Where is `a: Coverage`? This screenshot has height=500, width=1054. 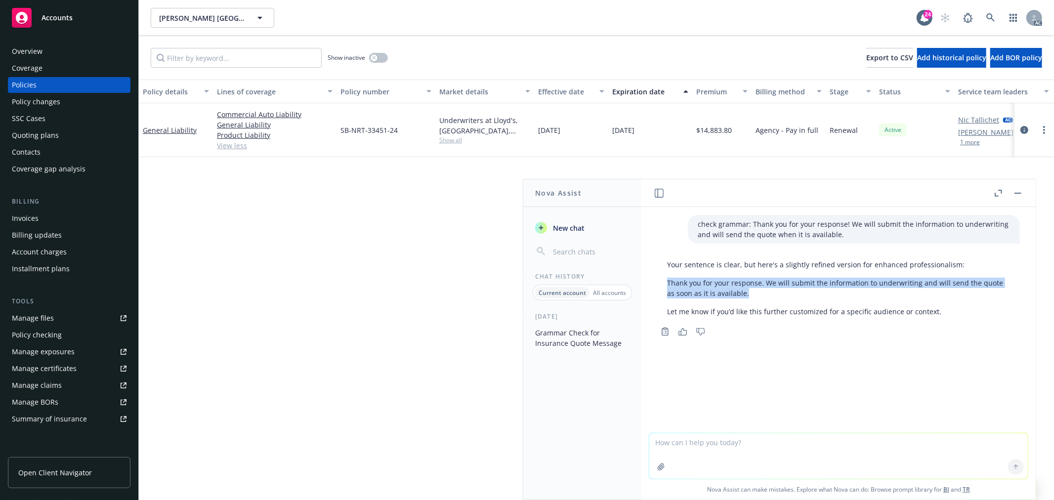 a: Coverage is located at coordinates (69, 68).